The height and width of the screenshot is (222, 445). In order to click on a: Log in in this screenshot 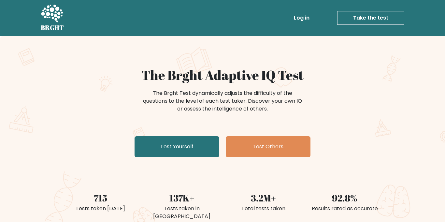, I will do `click(301, 18)`.